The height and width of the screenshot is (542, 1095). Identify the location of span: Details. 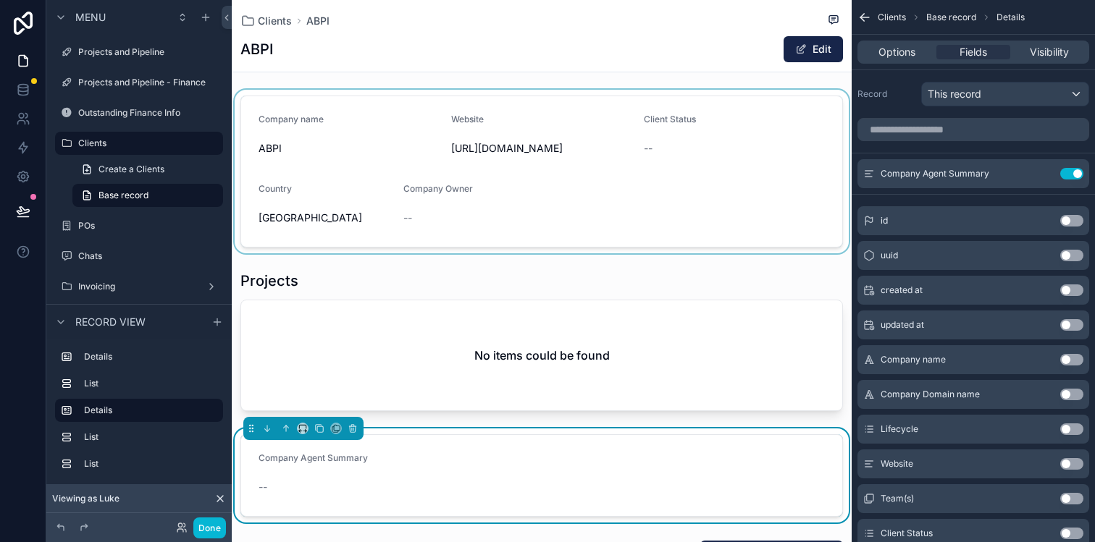
(1010, 17).